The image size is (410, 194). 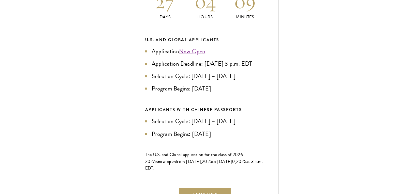 What do you see at coordinates (195, 158) in the screenshot?
I see `span: -202` at bounding box center [195, 158].